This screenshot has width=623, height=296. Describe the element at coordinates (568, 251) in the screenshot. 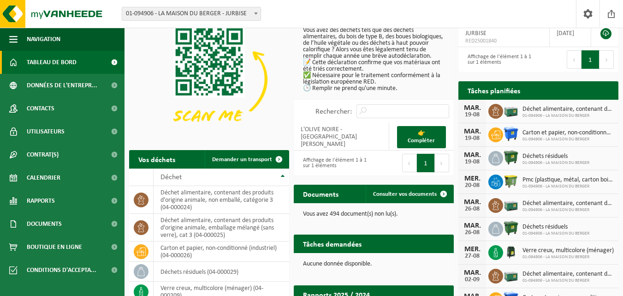

I see `span: Verre creux, multicolore (ménager)` at that location.